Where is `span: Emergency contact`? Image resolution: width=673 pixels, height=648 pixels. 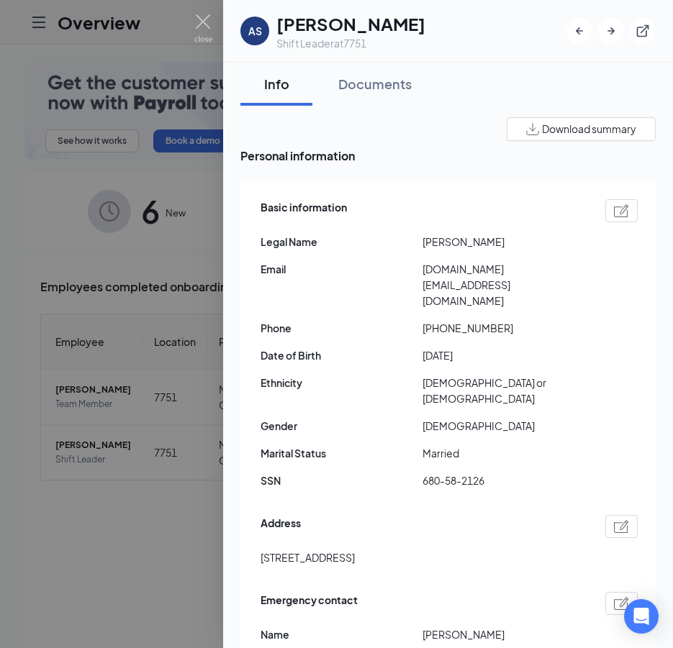 span: Emergency contact is located at coordinates (309, 604).